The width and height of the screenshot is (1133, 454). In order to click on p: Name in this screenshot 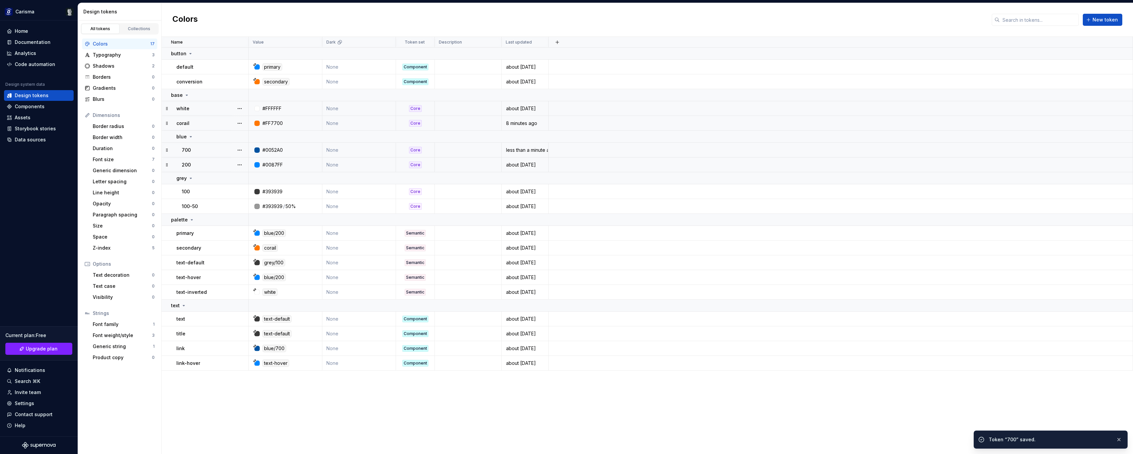, I will do `click(177, 42)`.